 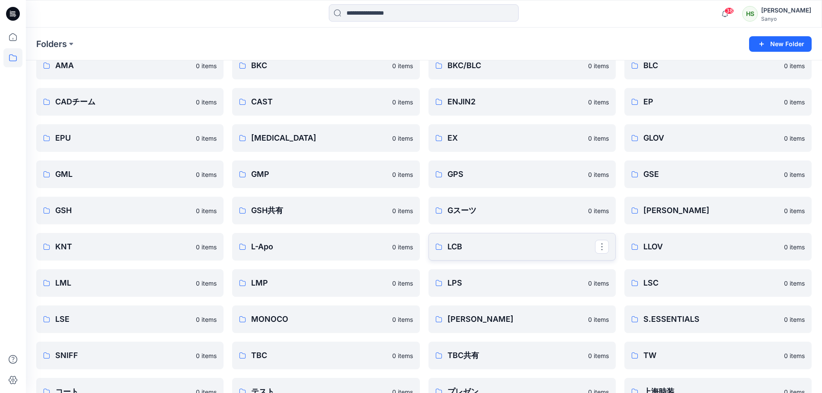 What do you see at coordinates (711, 319) in the screenshot?
I see `p: S.ESSENTIALS` at bounding box center [711, 319].